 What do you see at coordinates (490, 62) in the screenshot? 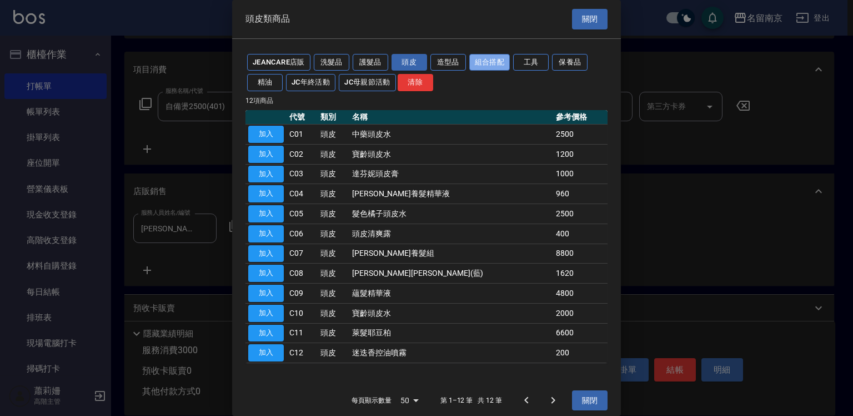
I see `button: 組合搭配` at bounding box center [490, 62].